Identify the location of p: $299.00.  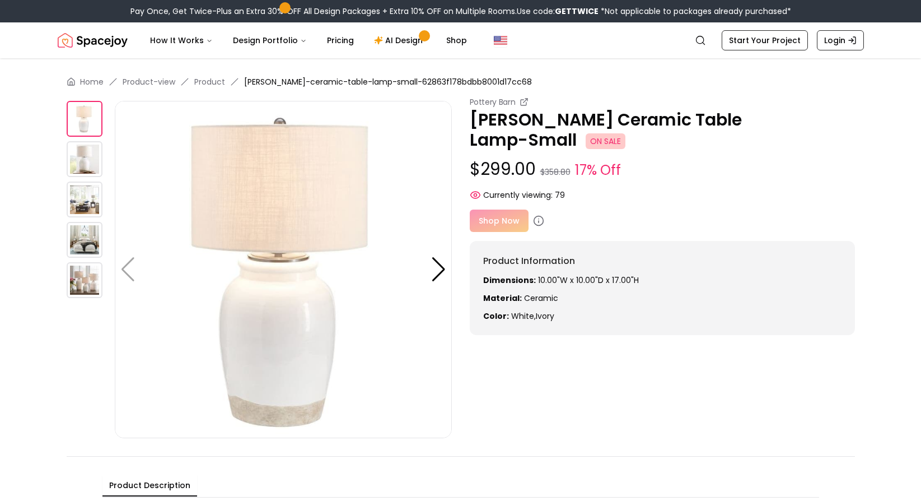
(662, 170).